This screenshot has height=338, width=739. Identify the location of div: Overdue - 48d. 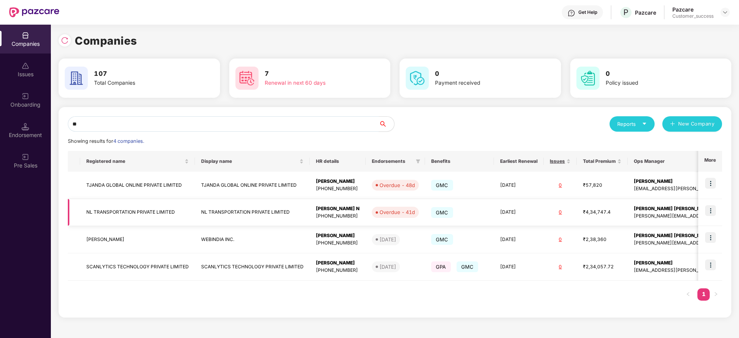
(397, 185).